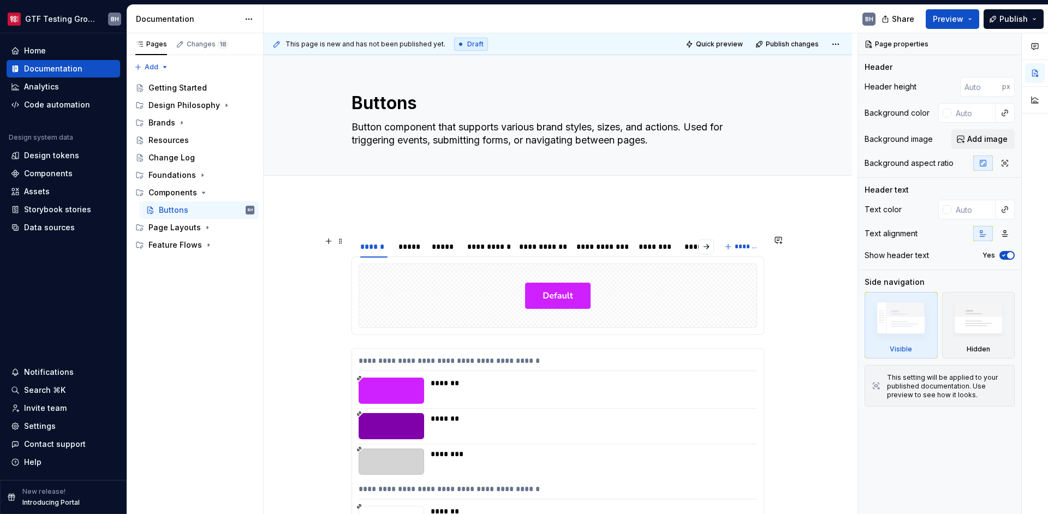 The height and width of the screenshot is (514, 1048). I want to click on p: New release!, so click(44, 492).